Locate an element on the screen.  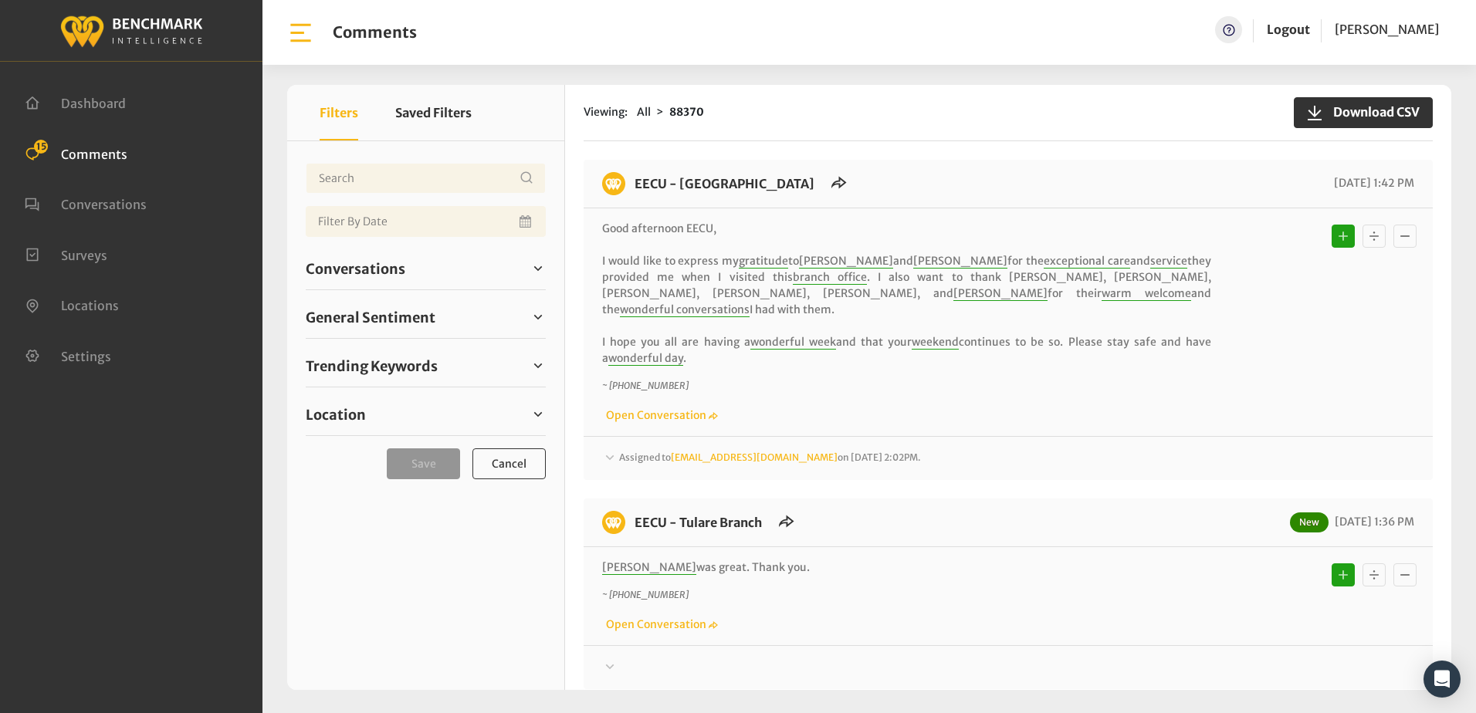
img: bar is located at coordinates (300, 32).